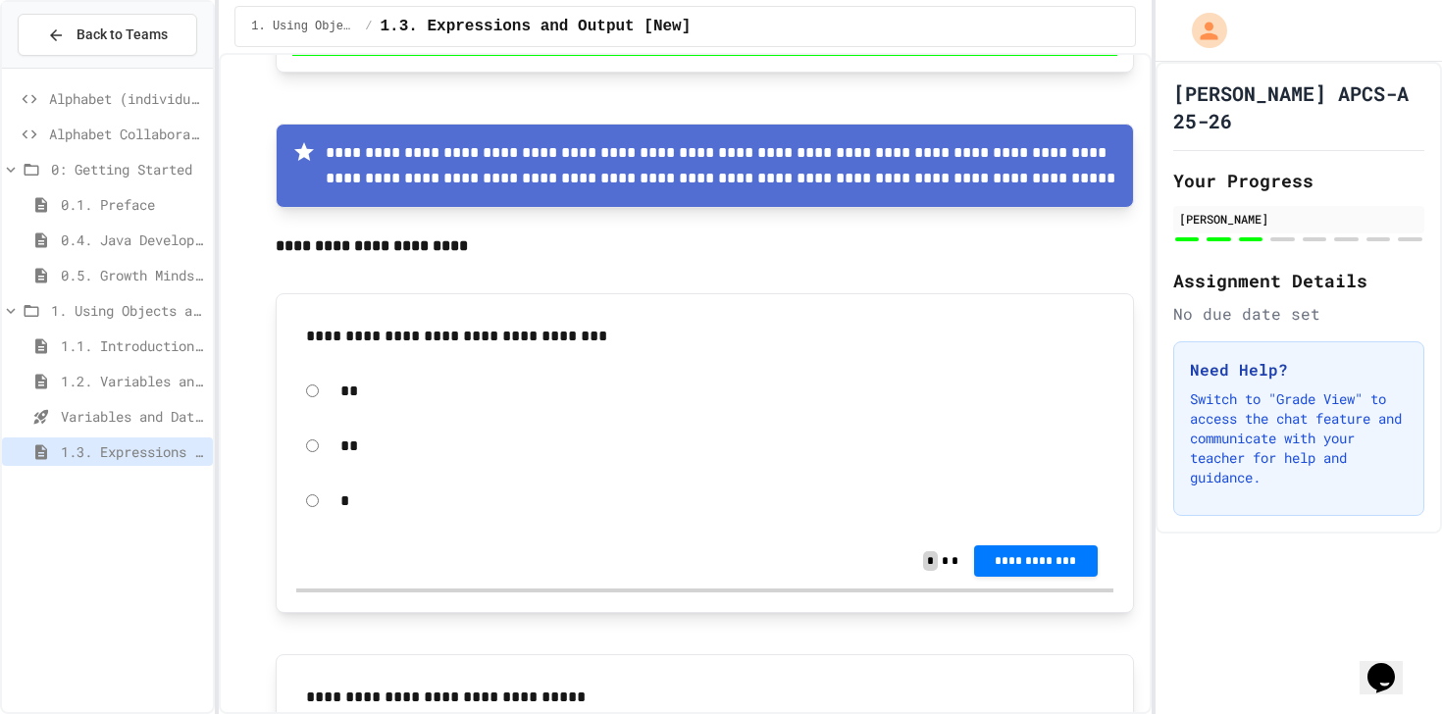  I want to click on span: Alphabet Collaborative Lab, so click(127, 133).